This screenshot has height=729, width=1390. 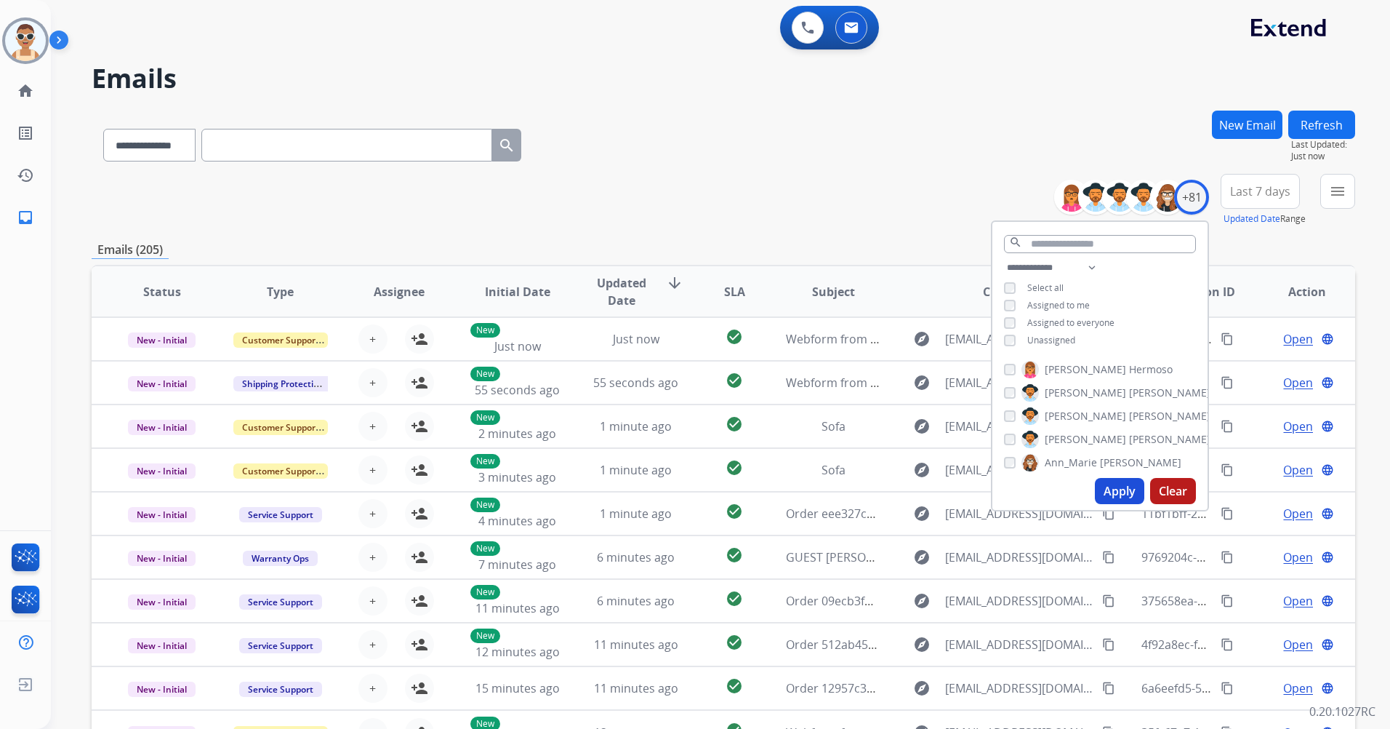 What do you see at coordinates (1151, 369) in the screenshot?
I see `span: Hermoso` at bounding box center [1151, 369].